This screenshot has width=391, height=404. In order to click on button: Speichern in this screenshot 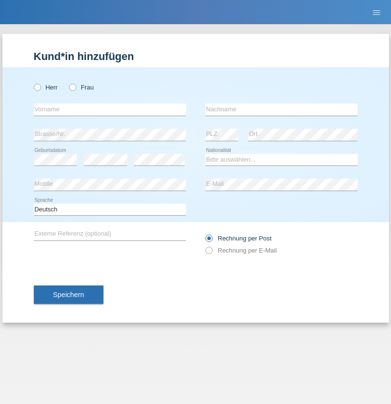, I will do `click(69, 295)`.